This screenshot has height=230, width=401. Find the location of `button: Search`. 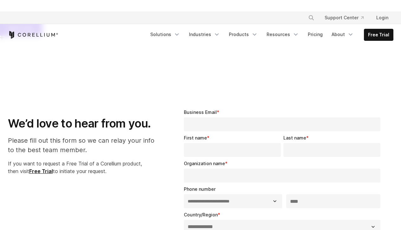

button: Search is located at coordinates (311, 18).